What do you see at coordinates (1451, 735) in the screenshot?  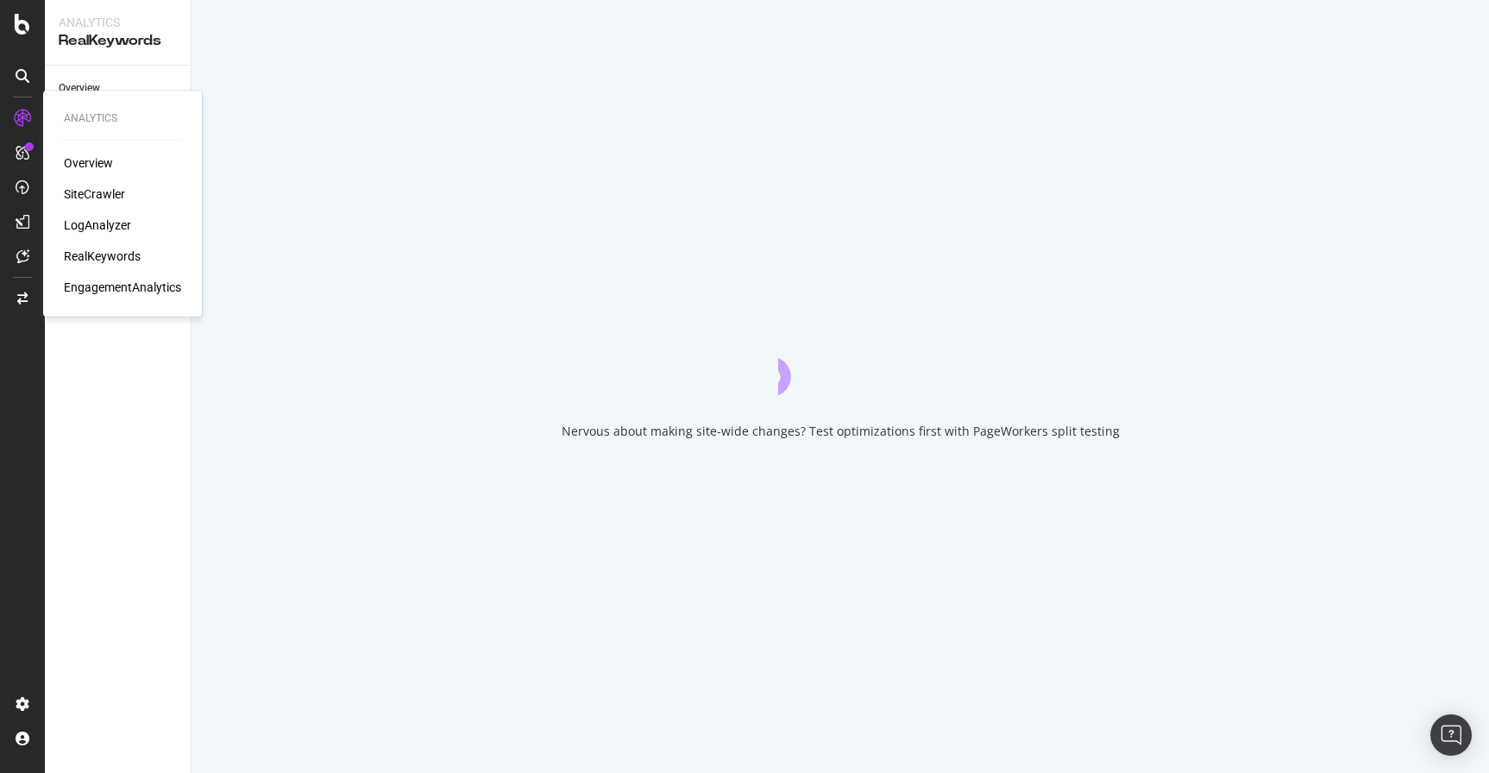 I see `div: Open Intercom Messenger` at bounding box center [1451, 735].